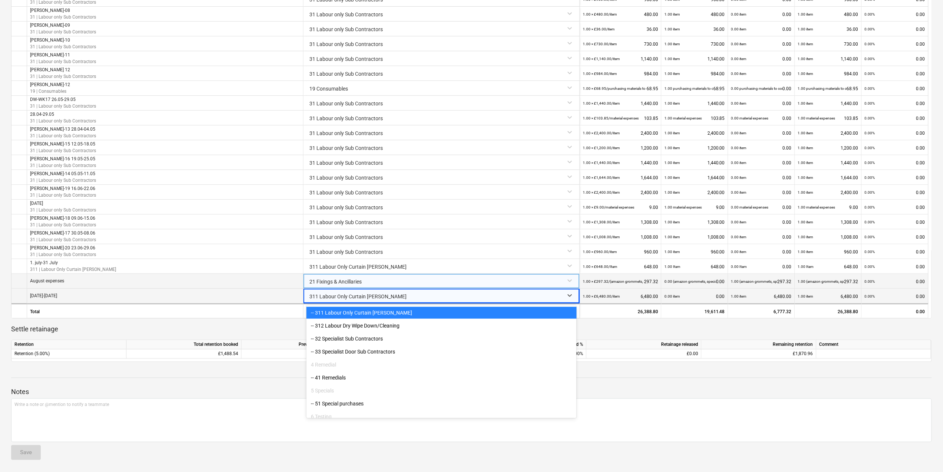  What do you see at coordinates (441, 365) in the screenshot?
I see `div: 4 Remedial` at bounding box center [441, 365].